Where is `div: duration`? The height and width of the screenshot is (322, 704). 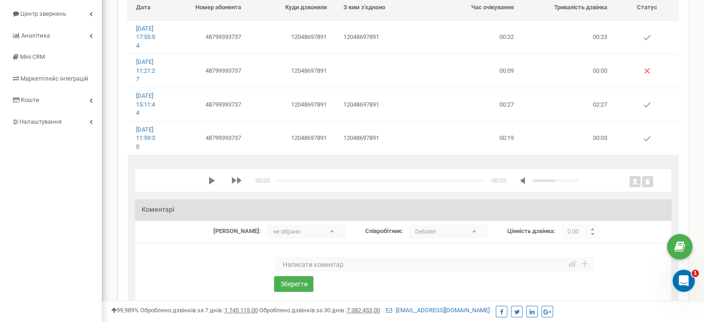
div: duration is located at coordinates (498, 181).